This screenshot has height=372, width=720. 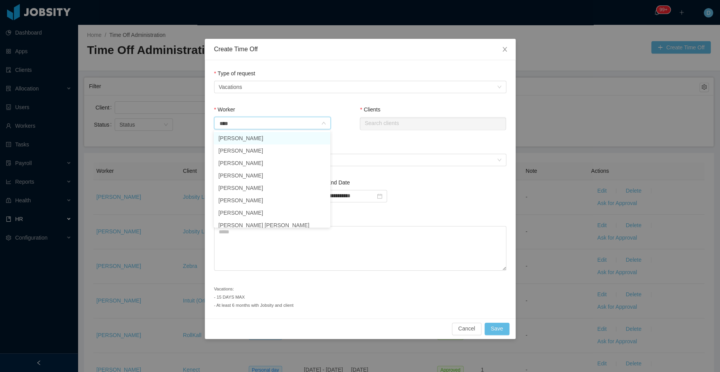 What do you see at coordinates (230, 87) in the screenshot?
I see `div: Vacations` at bounding box center [230, 87].